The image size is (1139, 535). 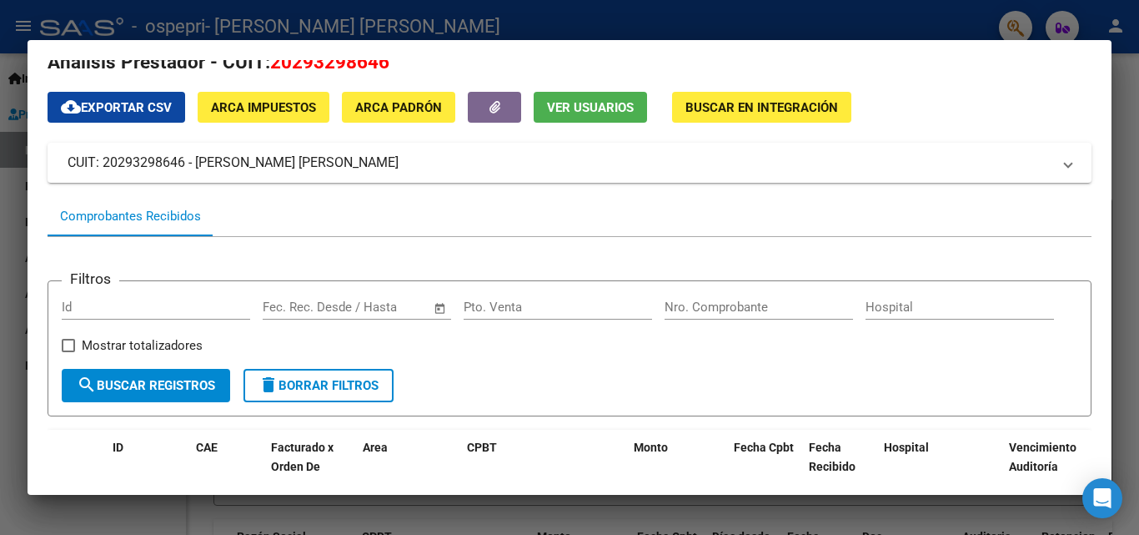 What do you see at coordinates (130, 216) in the screenshot?
I see `div: Comprobantes Recibidos` at bounding box center [130, 216].